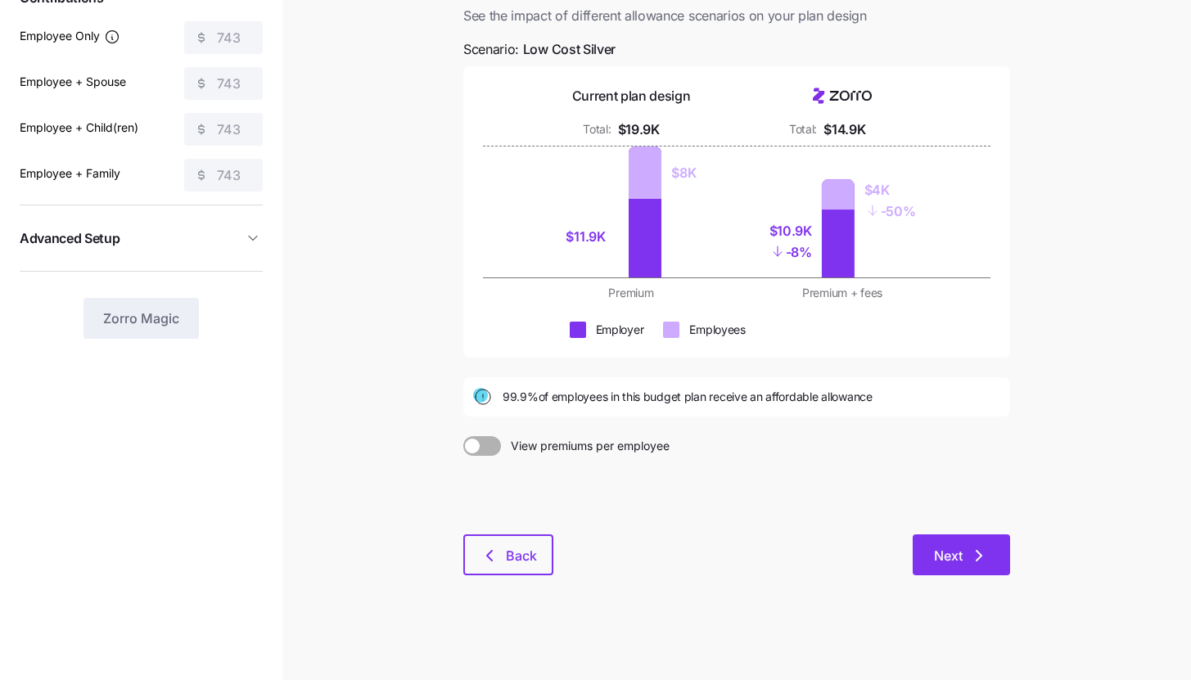 The image size is (1191, 680). What do you see at coordinates (70, 173) in the screenshot?
I see `label: Employee + Family` at bounding box center [70, 173].